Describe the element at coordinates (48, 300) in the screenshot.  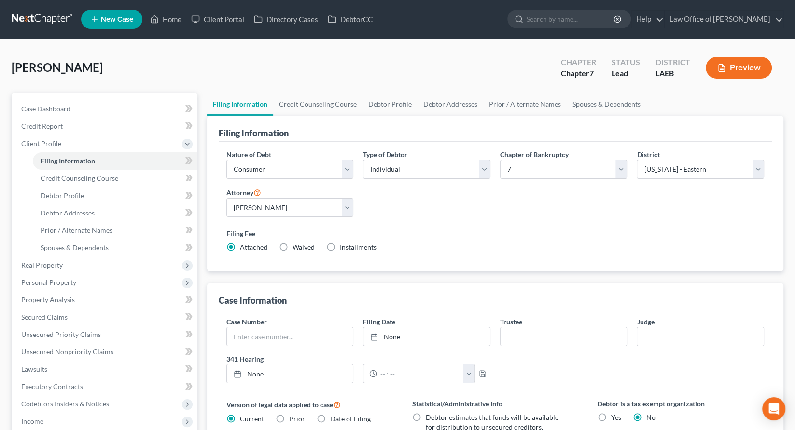
I see `span: Property Analysis` at that location.